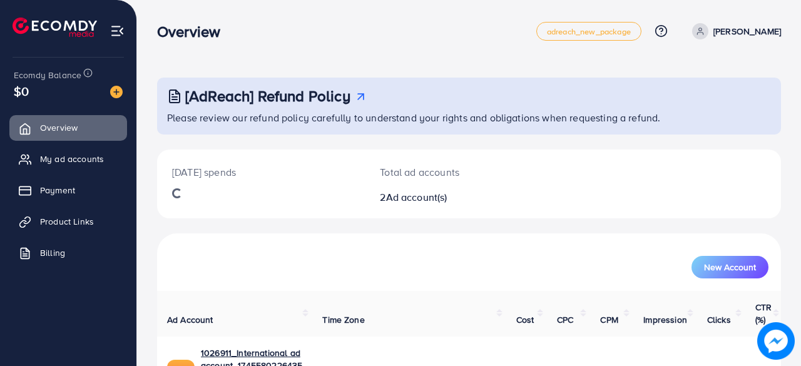  I want to click on span: Time Zone, so click(343, 320).